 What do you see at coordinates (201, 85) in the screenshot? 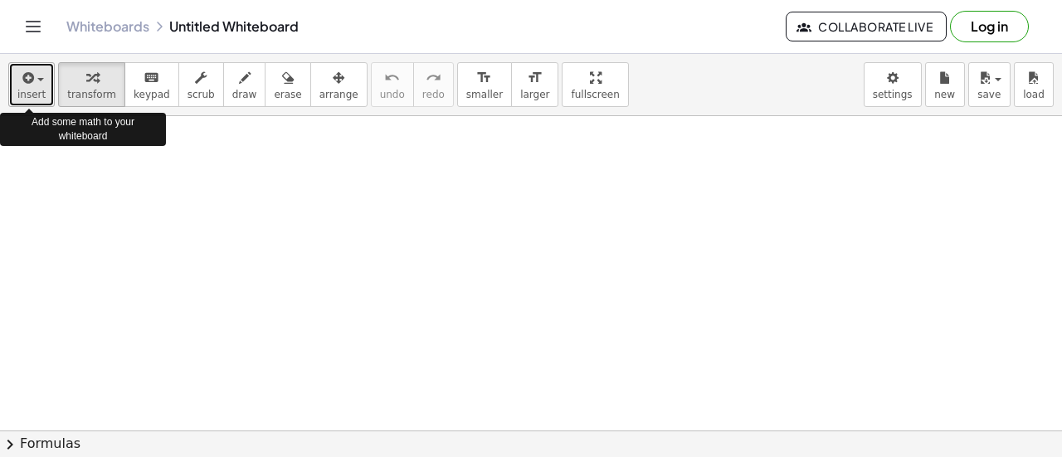
I see `button: scrub` at bounding box center [201, 85].